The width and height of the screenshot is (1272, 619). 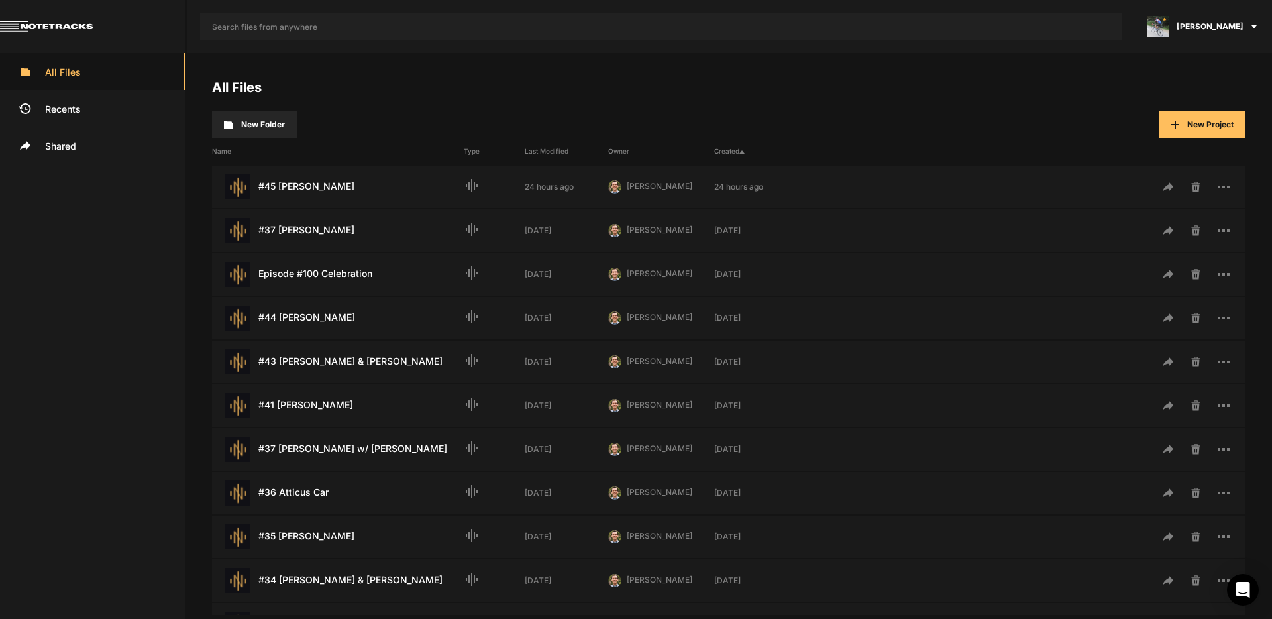 I want to click on img: ACg8ocLxXzHjWyafR7sVkIfmxRufCxqaSAR27SDjuE-ggbMy1qqdgD8=s96-c, so click(x=1158, y=27).